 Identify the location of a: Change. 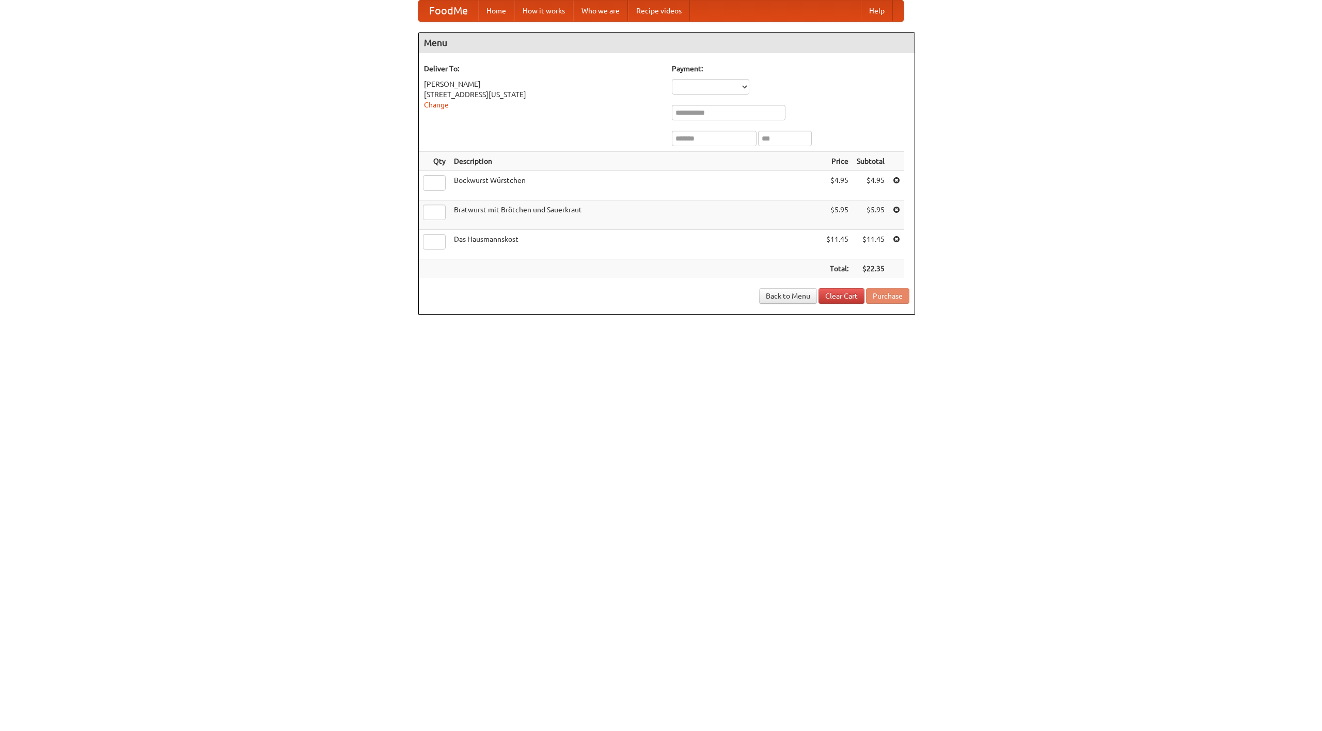
(436, 105).